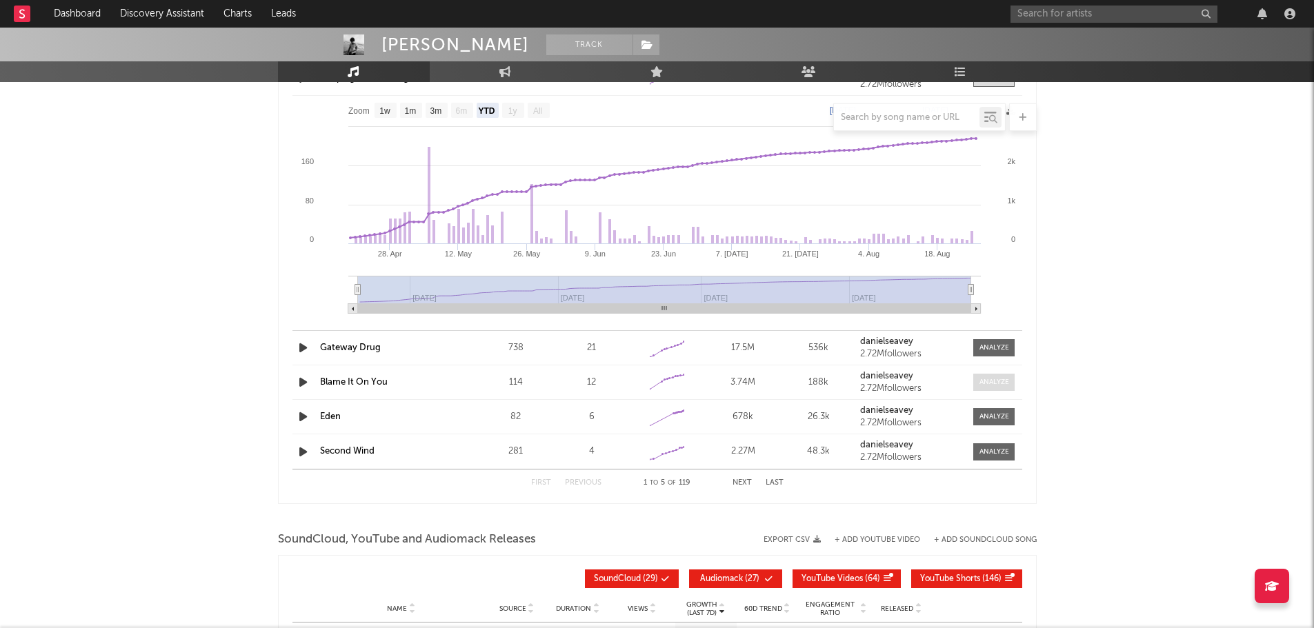 This screenshot has width=1314, height=628. What do you see at coordinates (516, 452) in the screenshot?
I see `div: 281` at bounding box center [516, 452].